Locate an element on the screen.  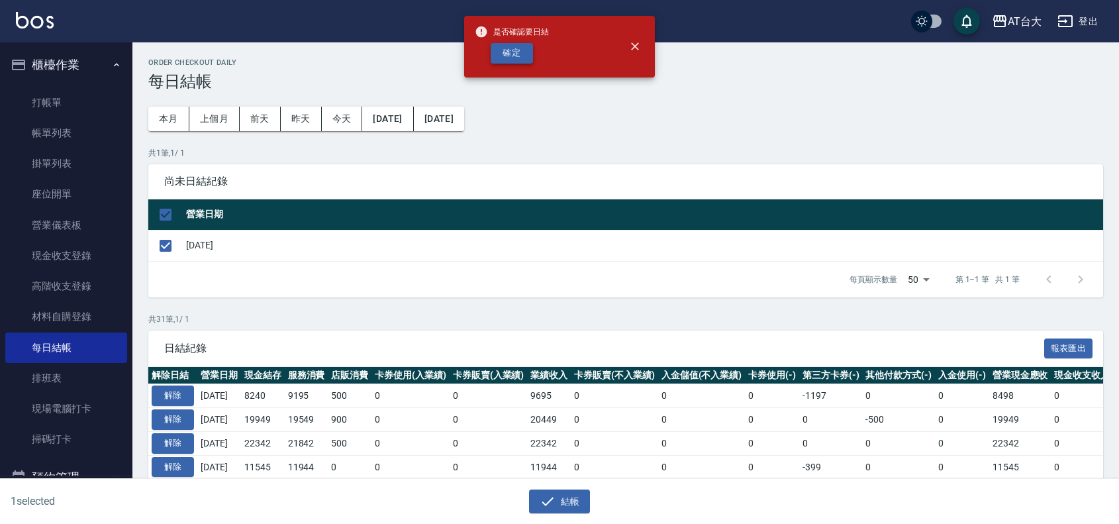
button: 報表匯出 is located at coordinates (1069, 348).